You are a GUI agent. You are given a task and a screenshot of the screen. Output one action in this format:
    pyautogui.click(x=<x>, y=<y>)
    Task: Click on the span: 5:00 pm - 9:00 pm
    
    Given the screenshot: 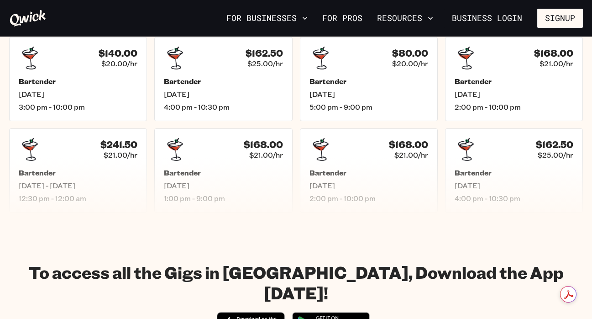 What is the action you would take?
    pyautogui.click(x=369, y=107)
    